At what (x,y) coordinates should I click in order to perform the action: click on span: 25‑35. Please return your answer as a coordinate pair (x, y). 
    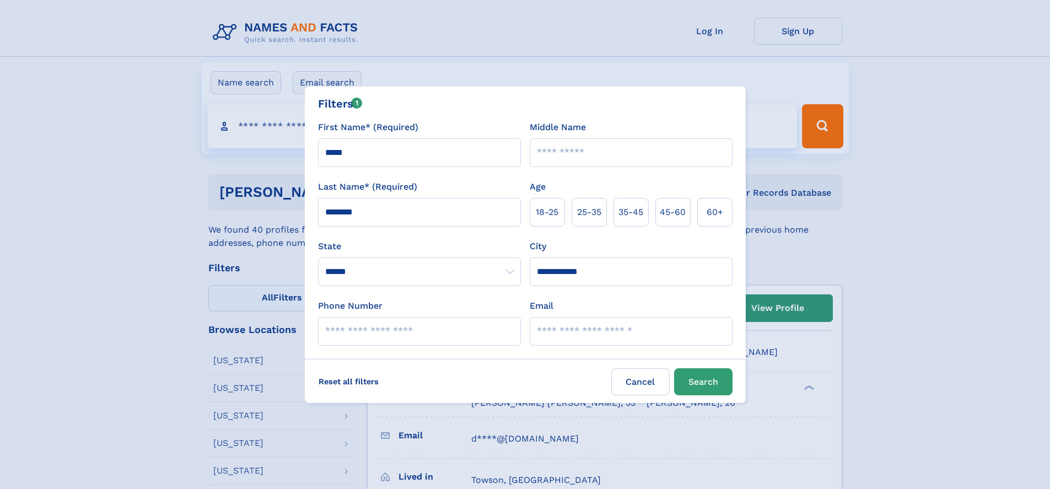
    Looking at the image, I should click on (589, 212).